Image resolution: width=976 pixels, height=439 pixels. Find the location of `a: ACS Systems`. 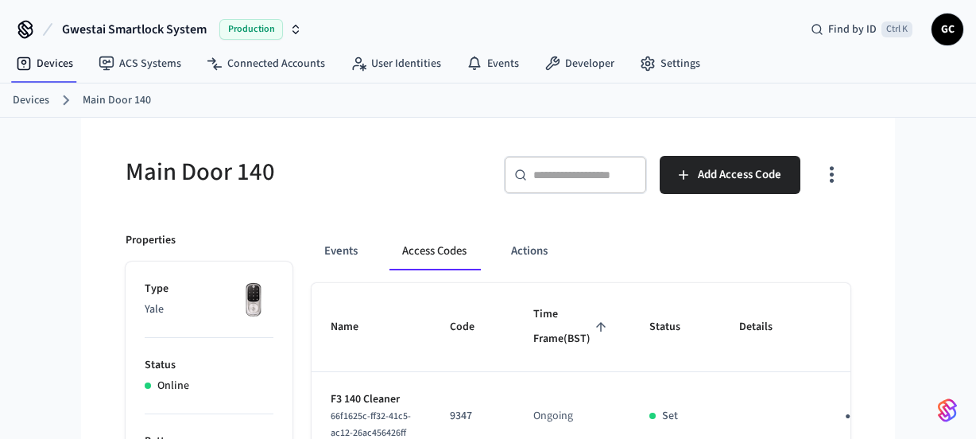

a: ACS Systems is located at coordinates (140, 64).